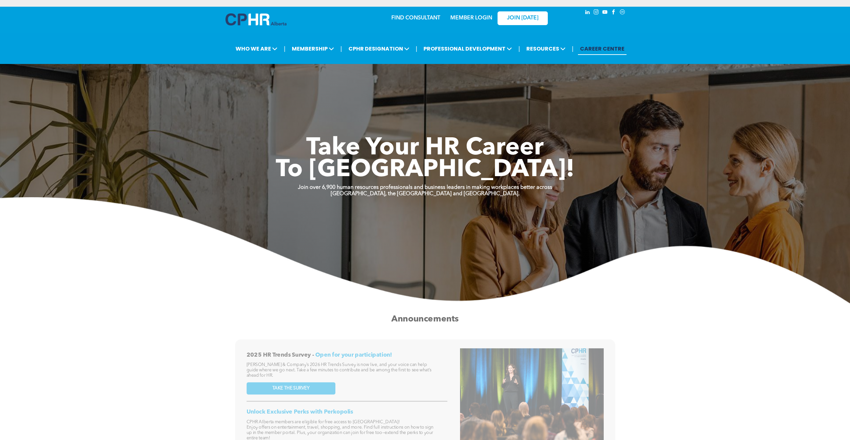  I want to click on span: CPHR DESIGNATION, so click(379, 49).